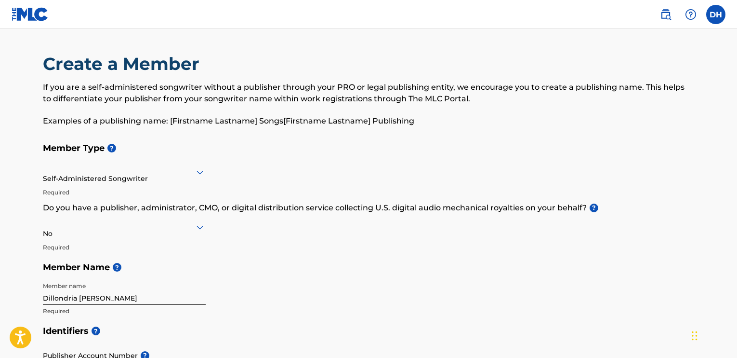  I want to click on p: Do you have a publisher, administrator, CMO, or digital distribution service collecting U.S. digi..., so click(369, 208).